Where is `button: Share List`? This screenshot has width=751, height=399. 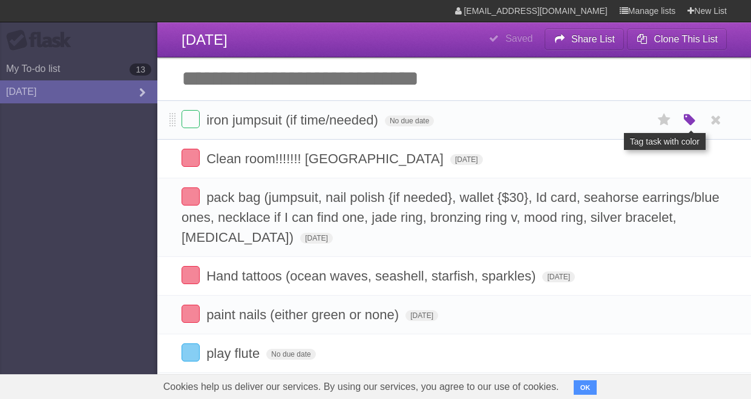
button: Share List is located at coordinates (585, 39).